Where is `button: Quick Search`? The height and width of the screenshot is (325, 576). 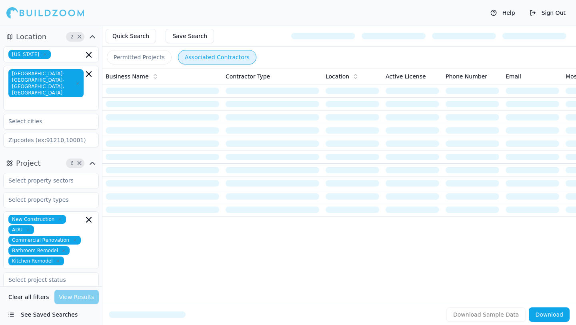 button: Quick Search is located at coordinates (131, 36).